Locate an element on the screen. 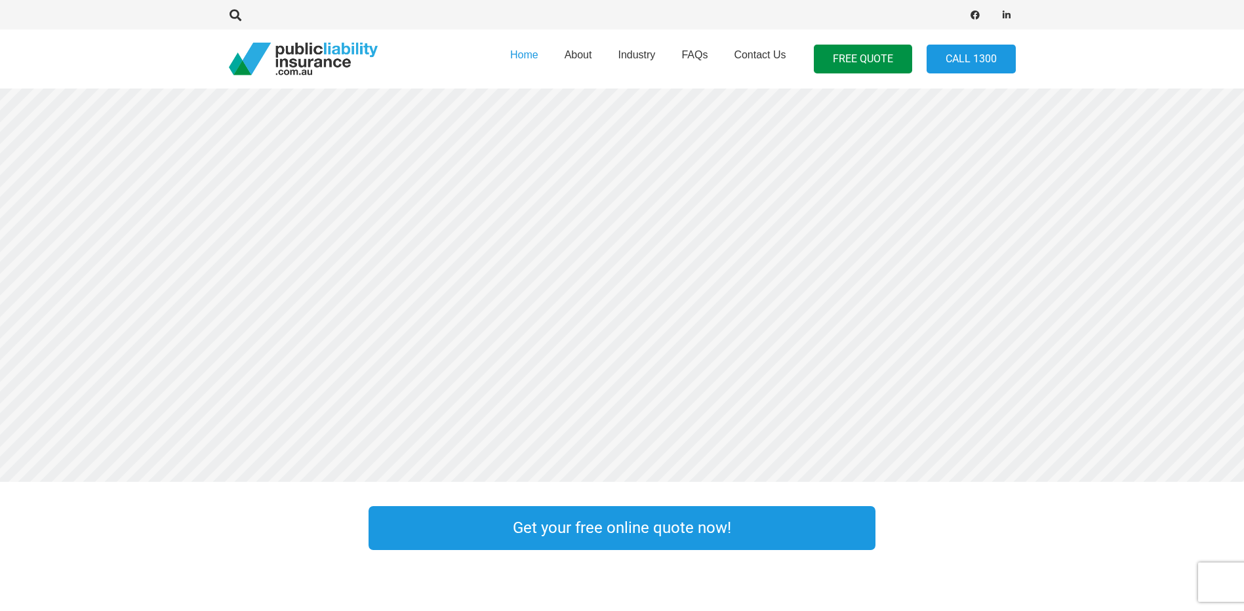  a: About is located at coordinates (578, 59).